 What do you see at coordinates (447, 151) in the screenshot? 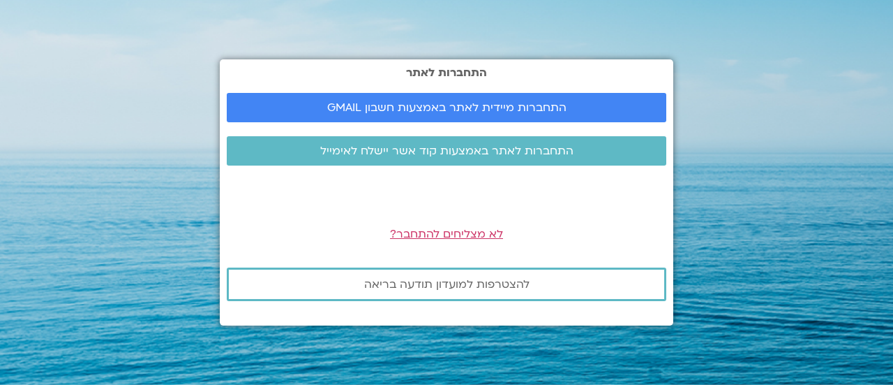
I see `a: התחברות לאתר באמצעות קוד אשר יישלח לאימייל` at bounding box center [447, 151].